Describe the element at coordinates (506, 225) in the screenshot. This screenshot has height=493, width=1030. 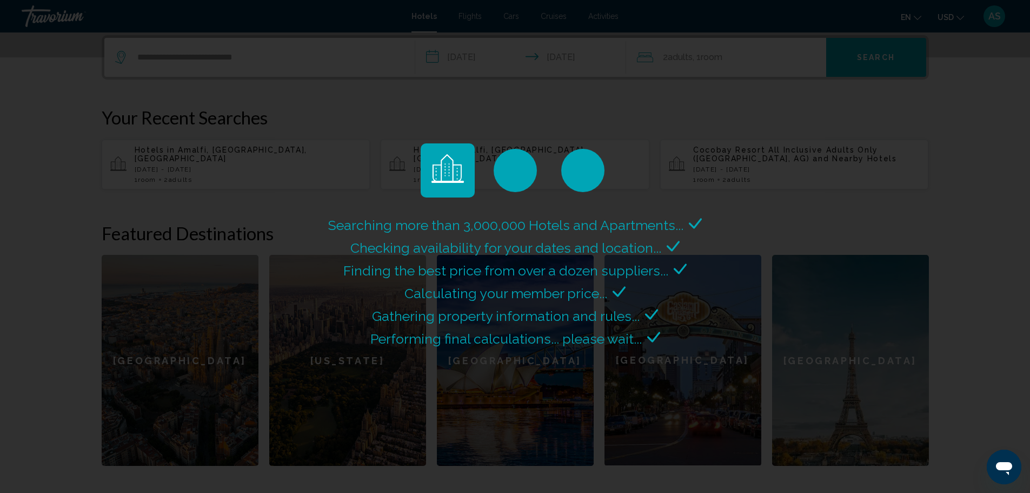
I see `span: Searching more than 3,000,000 Hotels and Apartments...` at that location.